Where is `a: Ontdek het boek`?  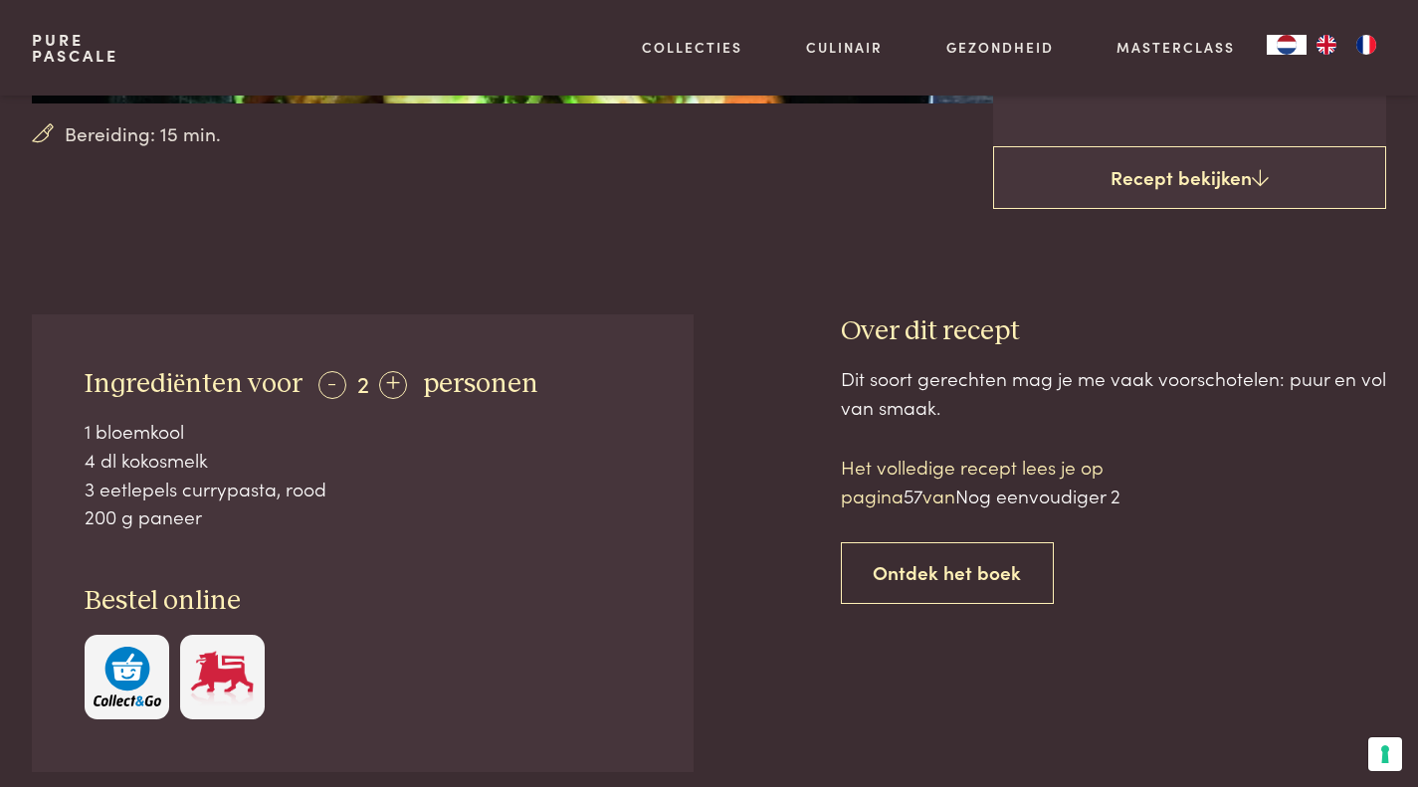 a: Ontdek het boek is located at coordinates (947, 573).